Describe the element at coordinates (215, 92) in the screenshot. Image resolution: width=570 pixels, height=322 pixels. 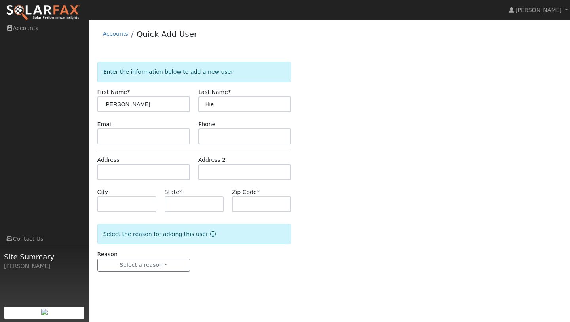
I see `label: Last Name` at that location.